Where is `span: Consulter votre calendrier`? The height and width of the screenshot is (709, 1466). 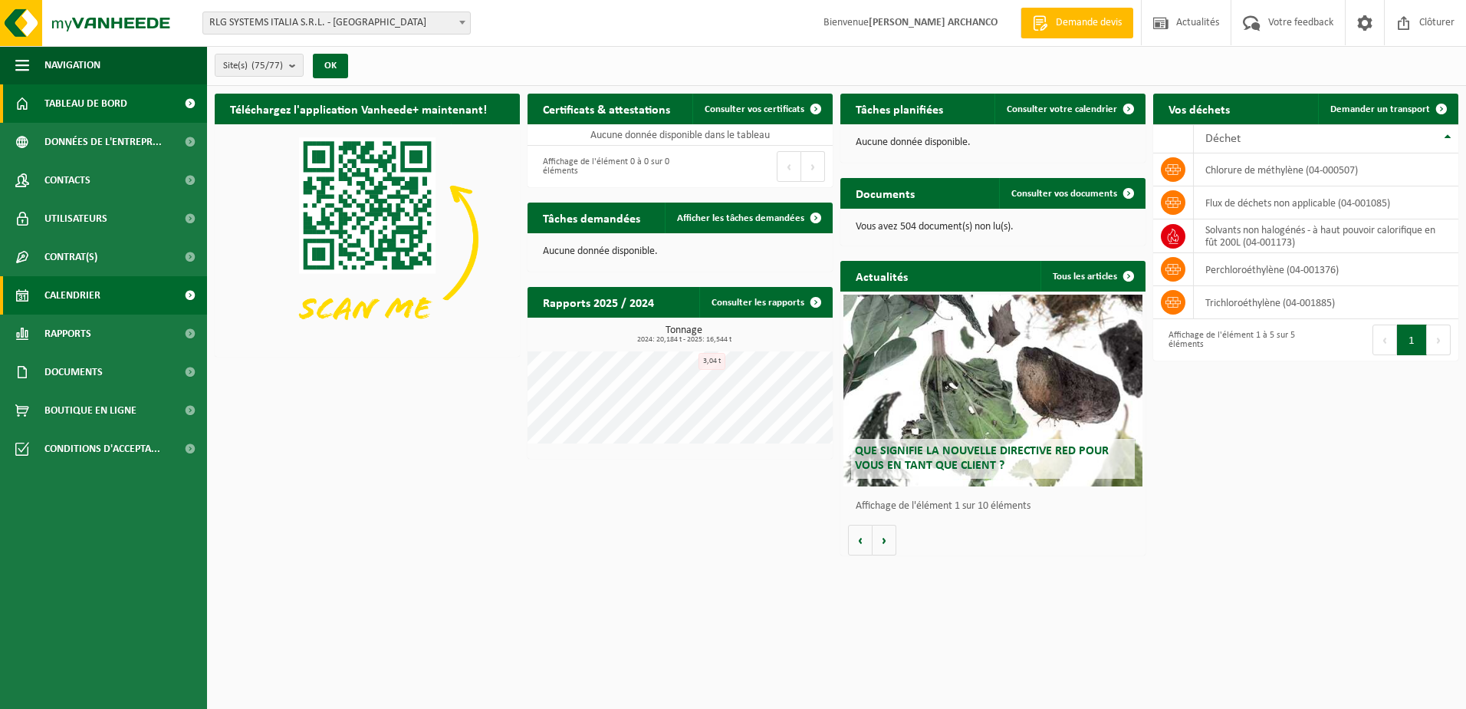
span: Consulter votre calendrier is located at coordinates (1062, 109).